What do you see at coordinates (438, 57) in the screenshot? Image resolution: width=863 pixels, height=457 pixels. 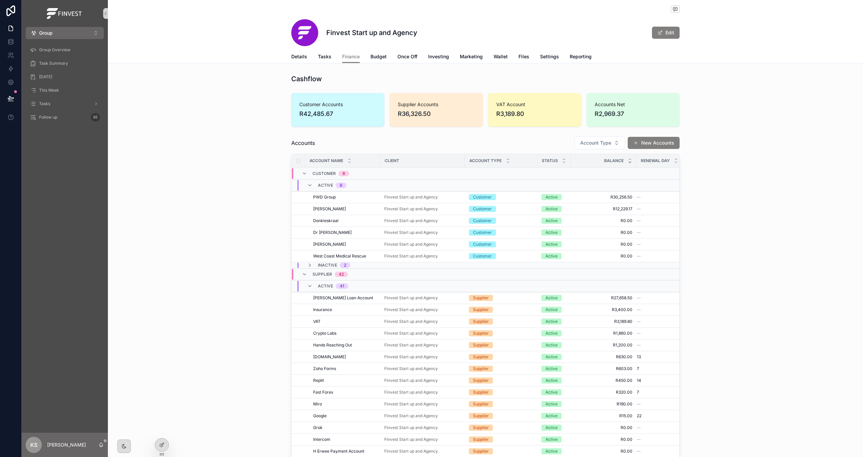 I see `a: Investing` at bounding box center [438, 57].